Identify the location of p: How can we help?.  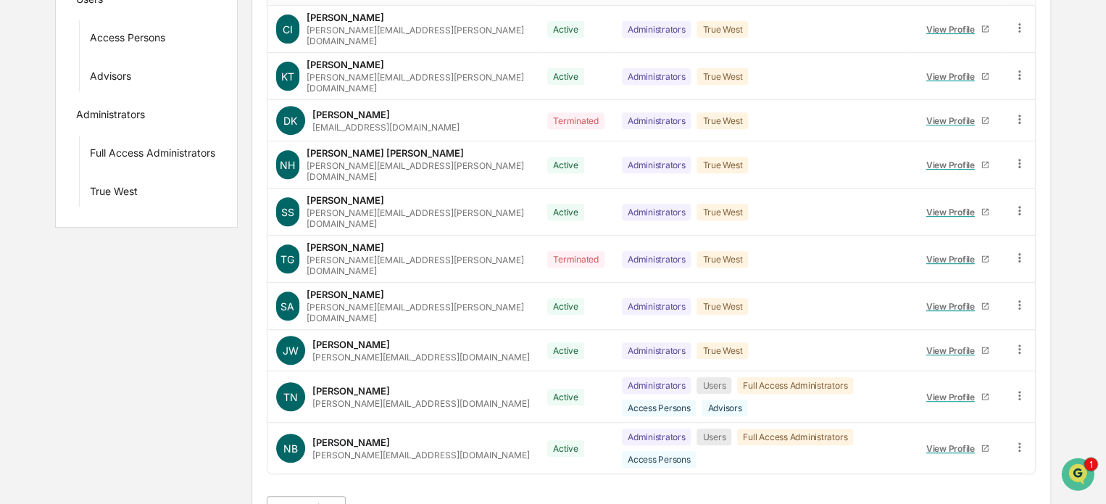
(139, 41).